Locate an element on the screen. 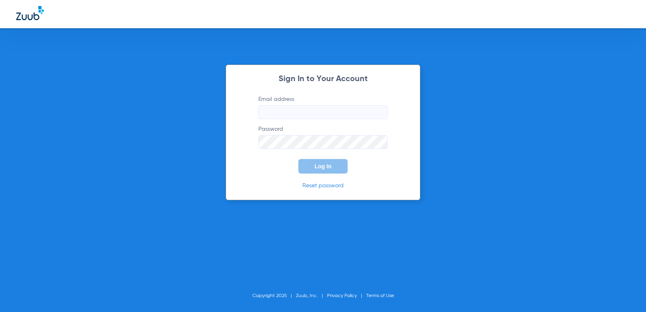 Image resolution: width=646 pixels, height=312 pixels. a: Privacy Policy is located at coordinates (342, 296).